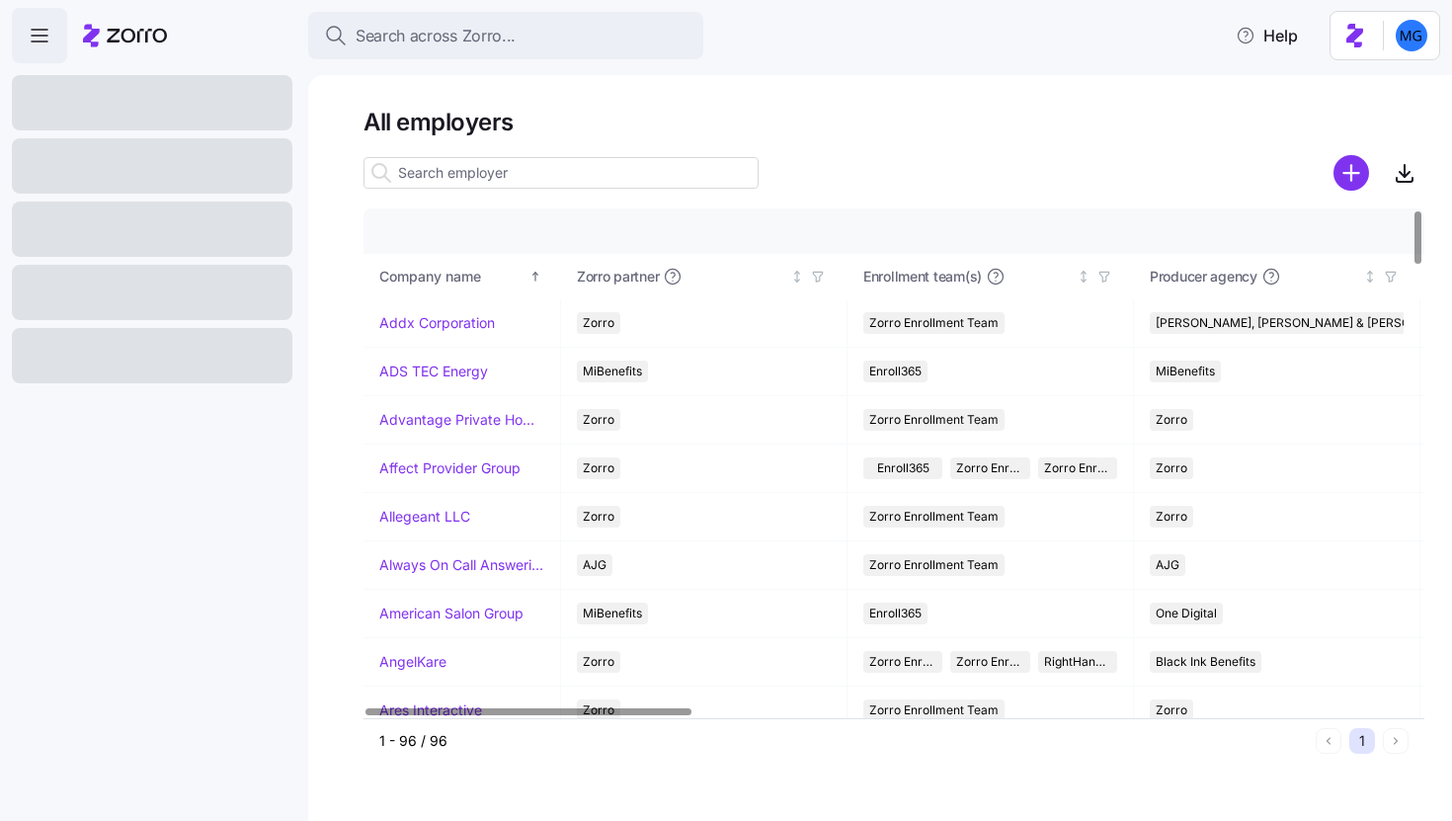 The height and width of the screenshot is (821, 1452). Describe the element at coordinates (1266, 36) in the screenshot. I see `span: Help` at that location.